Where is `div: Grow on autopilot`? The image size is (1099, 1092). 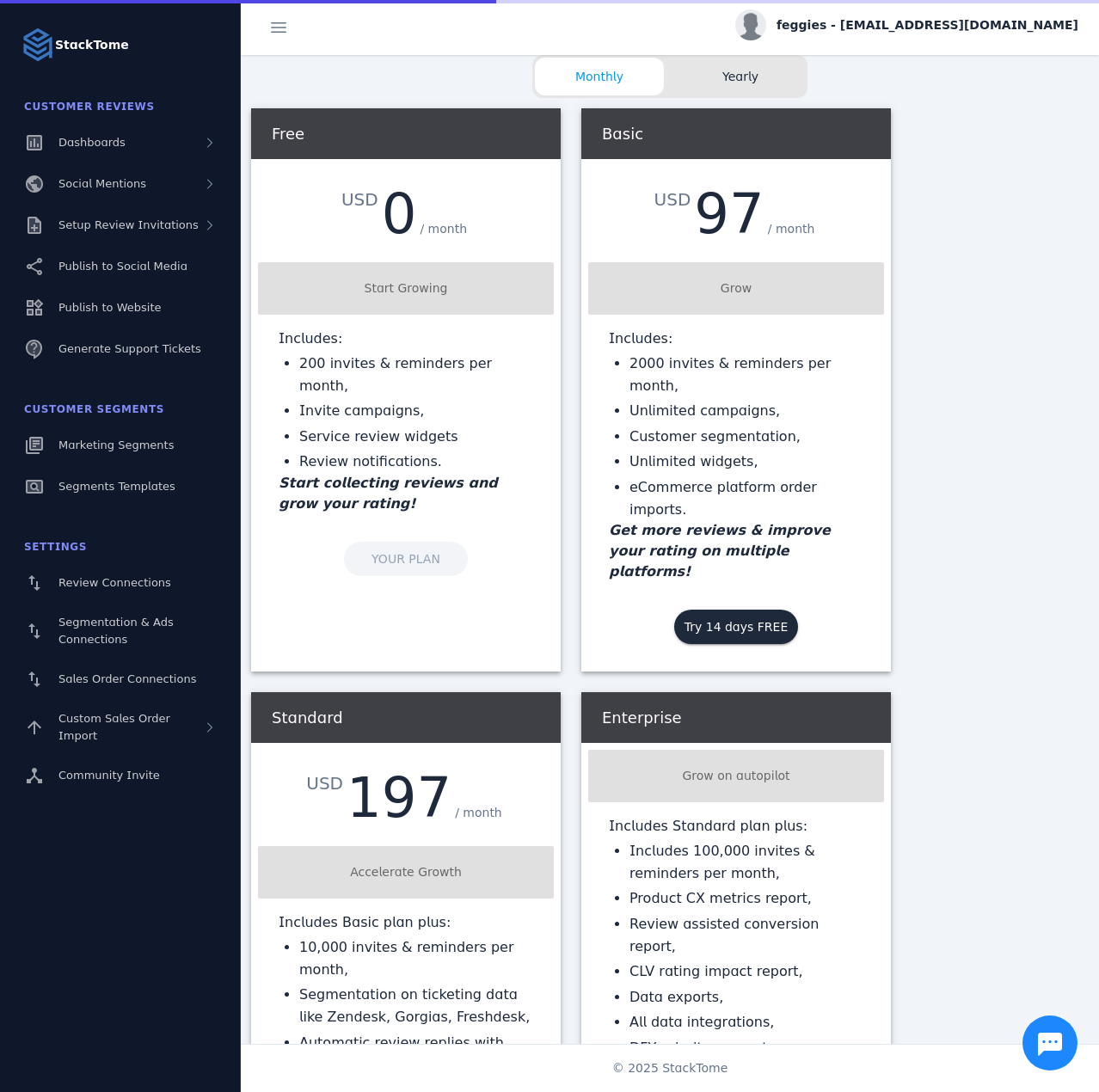 div: Grow on autopilot is located at coordinates (736, 775).